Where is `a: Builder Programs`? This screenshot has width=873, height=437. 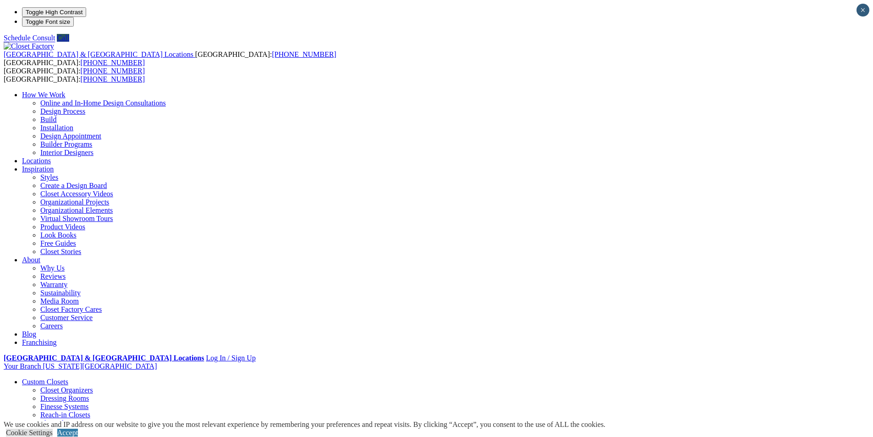
a: Builder Programs is located at coordinates (66, 144).